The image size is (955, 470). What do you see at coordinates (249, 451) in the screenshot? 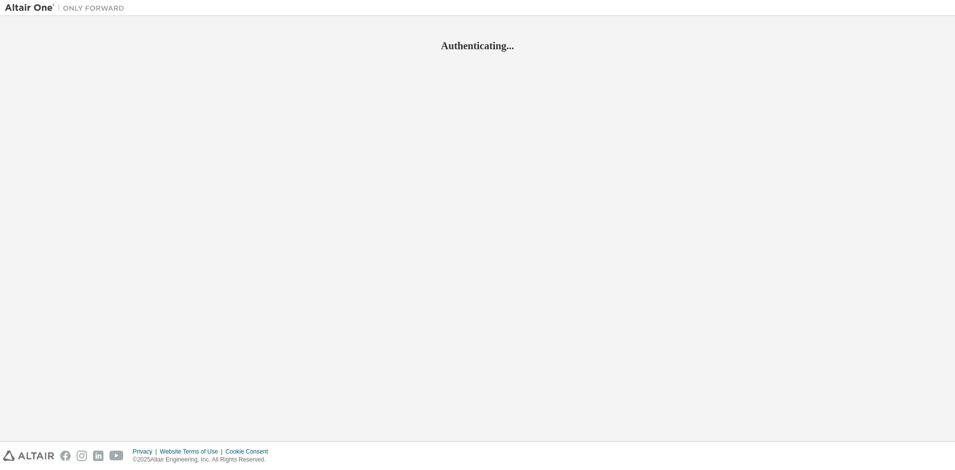
I see `div: Cookie Consent` at bounding box center [249, 451].